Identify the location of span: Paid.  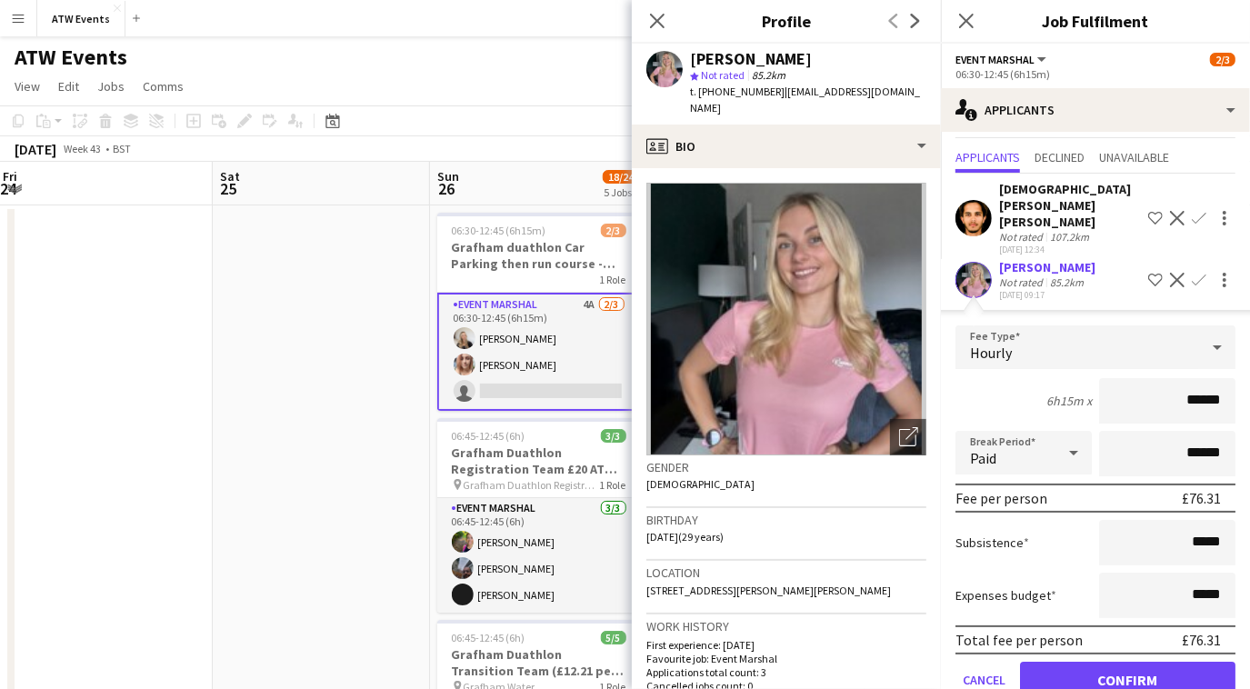
(982, 458).